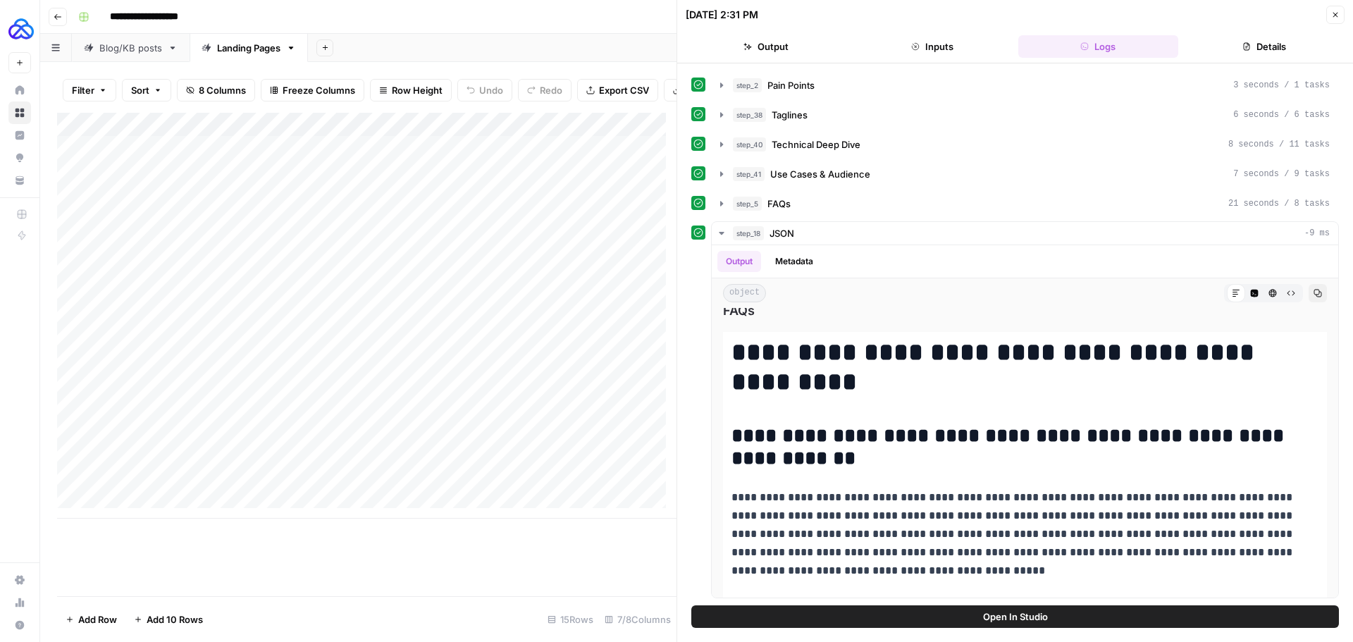  What do you see at coordinates (20, 580) in the screenshot?
I see `a: Settings` at bounding box center [20, 580].